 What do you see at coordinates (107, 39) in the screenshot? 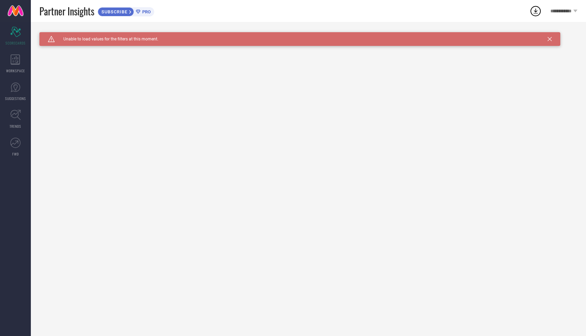
I see `span: Unable to load values for the filters at this moment.` at bounding box center [107, 39].